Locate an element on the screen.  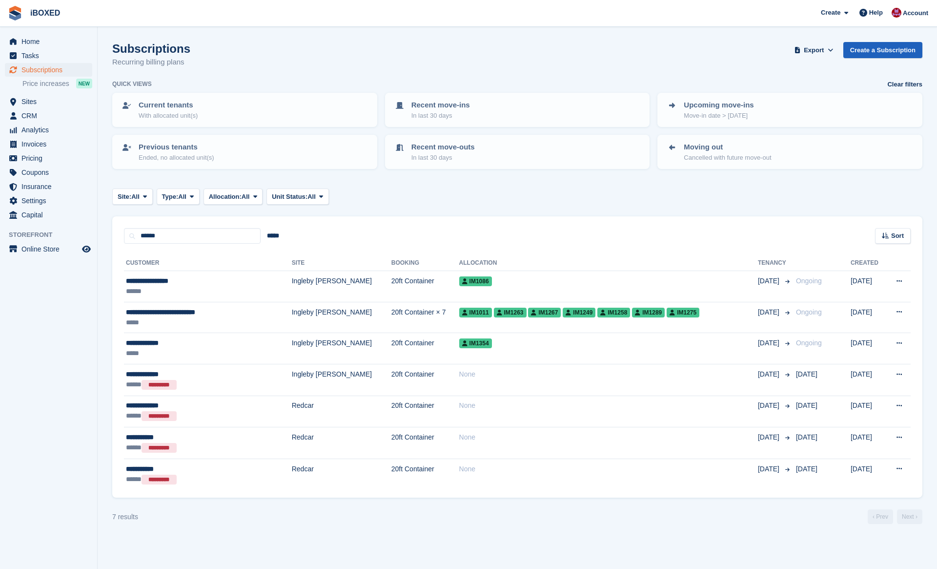
img: Amanda Forder is located at coordinates (897, 13).